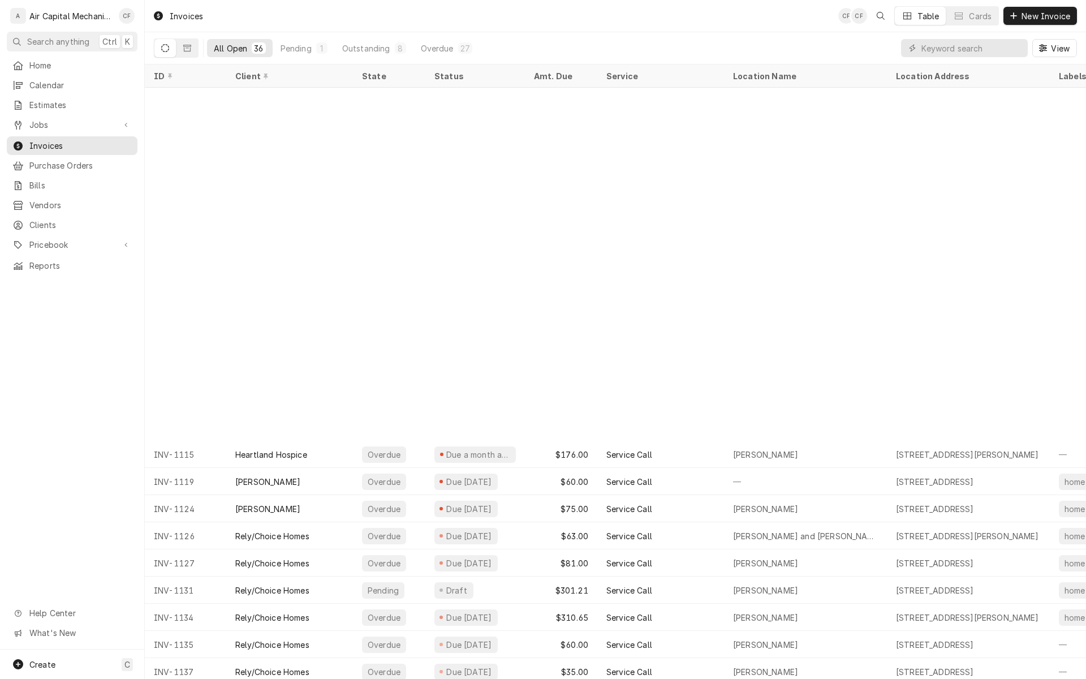 The width and height of the screenshot is (1086, 679). I want to click on a: Estimates, so click(72, 105).